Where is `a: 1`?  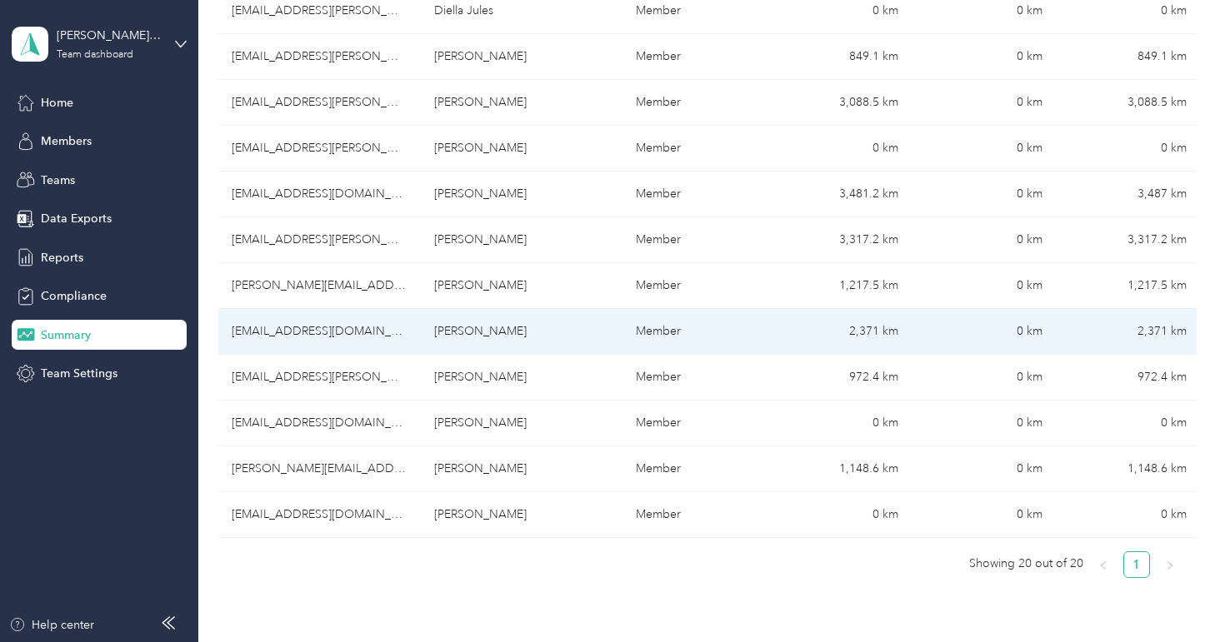
a: 1 is located at coordinates (1137, 565).